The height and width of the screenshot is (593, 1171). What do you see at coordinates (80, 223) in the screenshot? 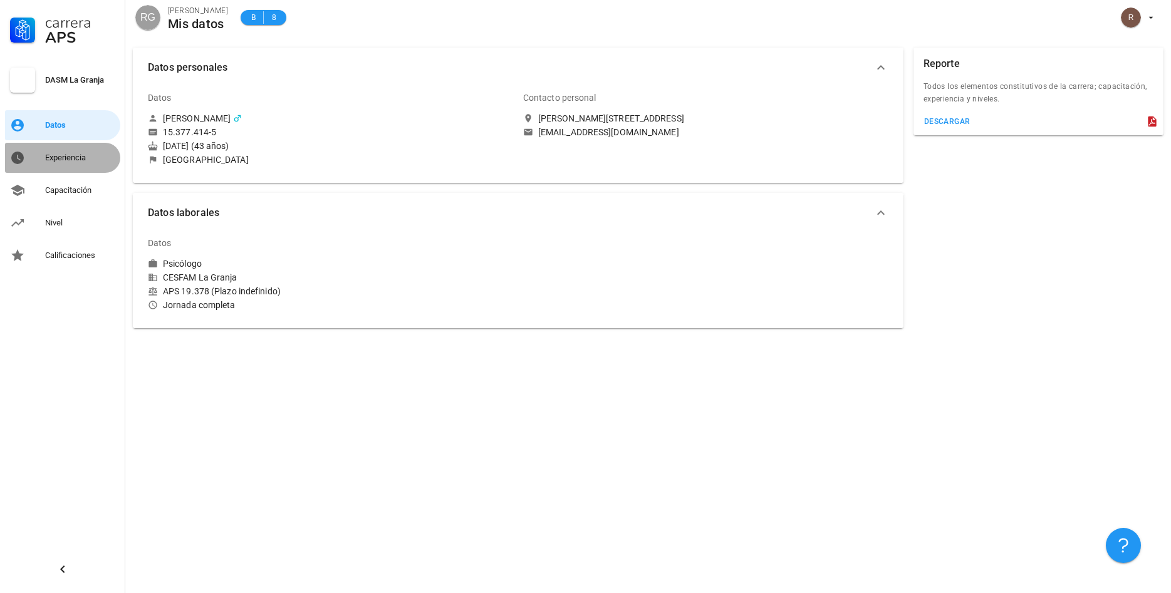
I see `div: Nivel` at bounding box center [80, 223].